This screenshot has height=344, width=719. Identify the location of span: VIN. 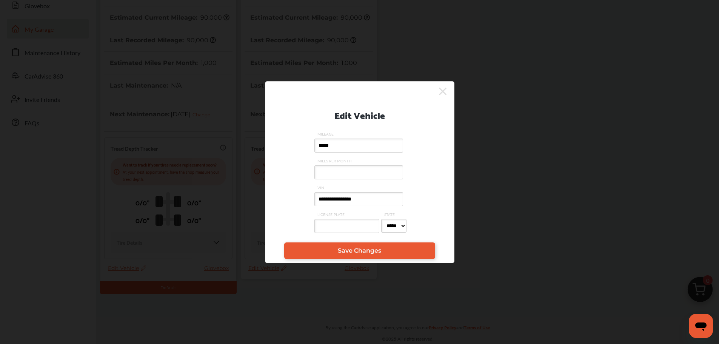
(360, 188).